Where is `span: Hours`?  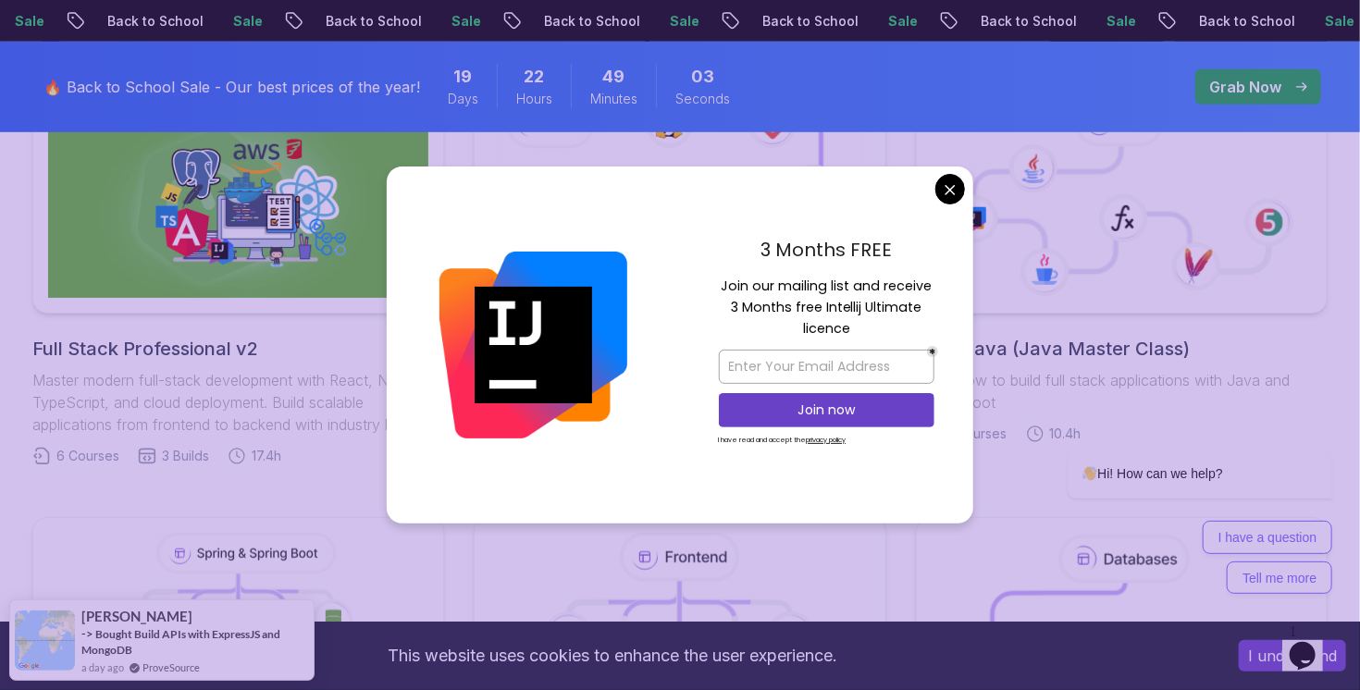
span: Hours is located at coordinates (534, 99).